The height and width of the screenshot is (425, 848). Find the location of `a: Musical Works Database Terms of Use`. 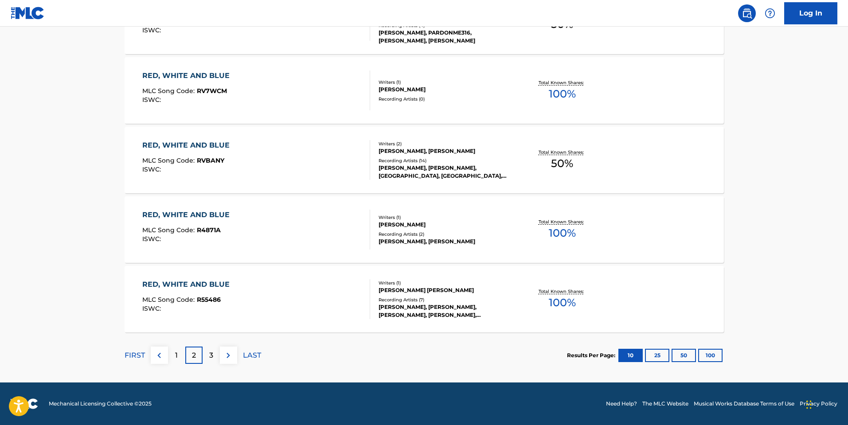

a: Musical Works Database Terms of Use is located at coordinates (743, 404).